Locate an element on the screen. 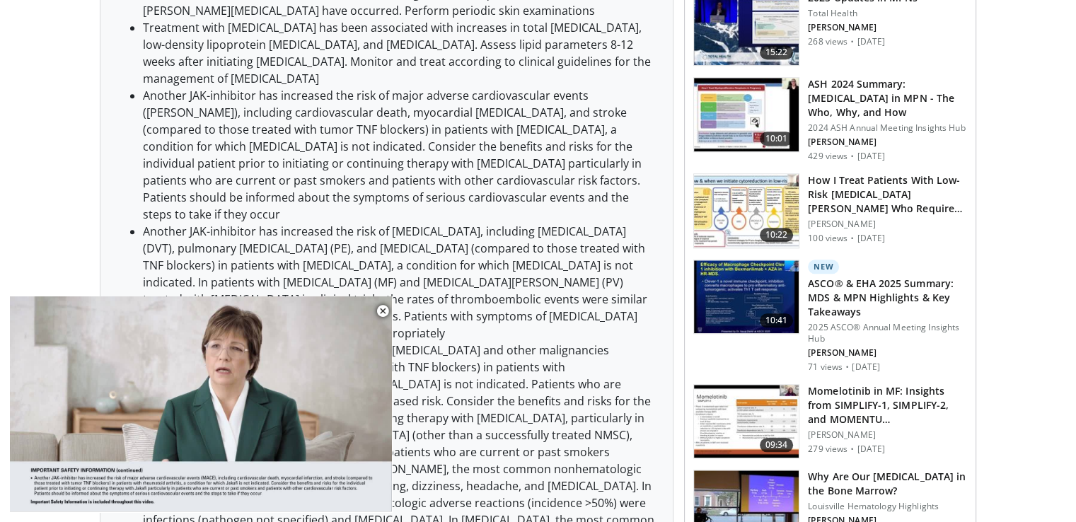  img: a5512b5e-bfc9-4228-8241-b378708aacf9.150x105_q85_crop-smart_upscale.jpg is located at coordinates (746, 422).